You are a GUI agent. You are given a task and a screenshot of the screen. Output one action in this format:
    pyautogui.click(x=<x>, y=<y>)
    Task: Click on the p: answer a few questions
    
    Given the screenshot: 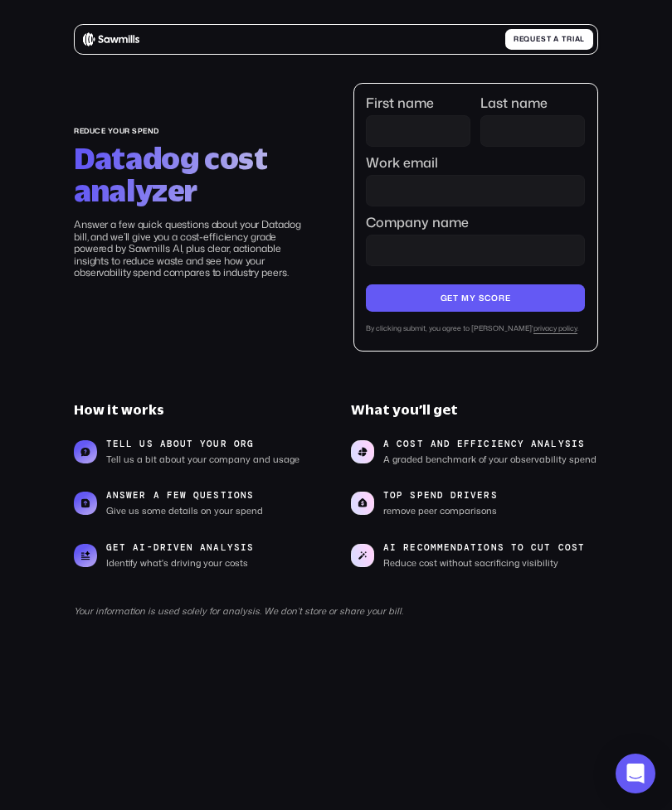 What is the action you would take?
    pyautogui.click(x=184, y=495)
    